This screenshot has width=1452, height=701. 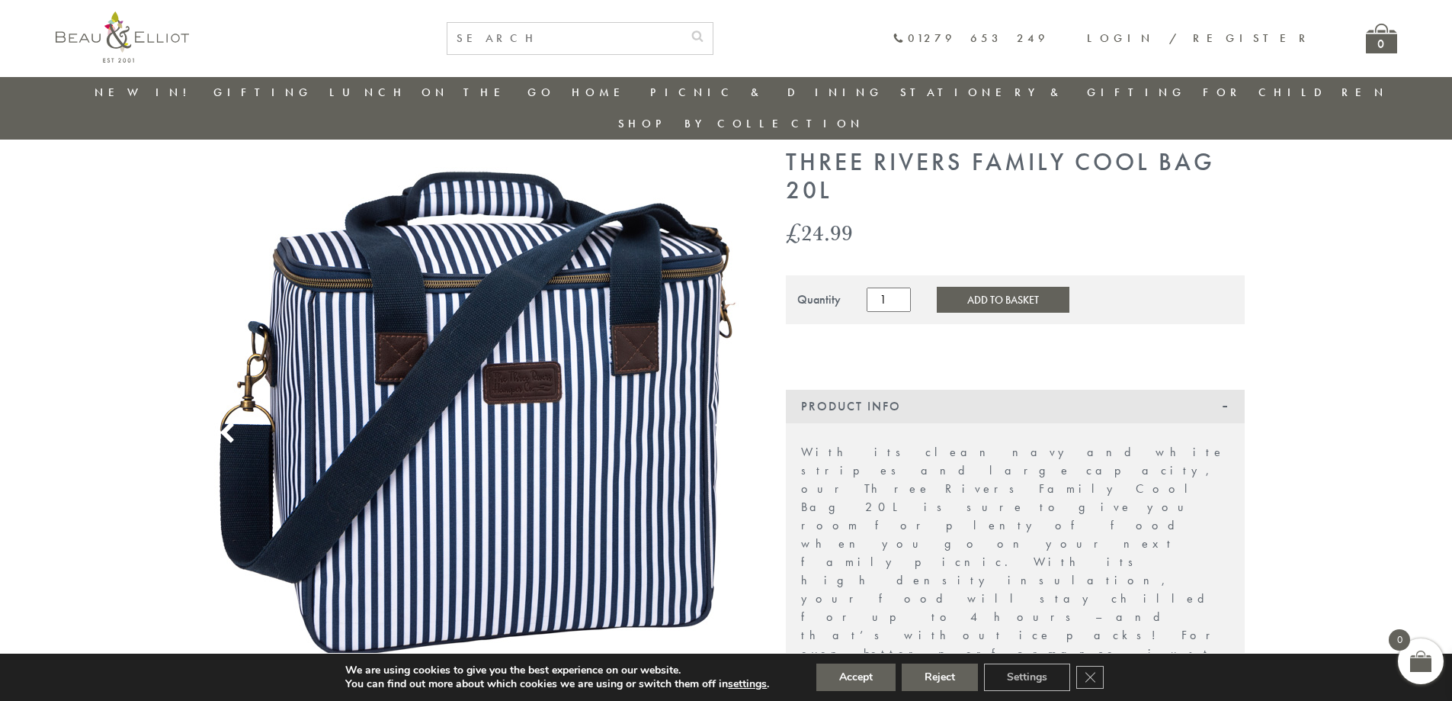 What do you see at coordinates (1016, 406) in the screenshot?
I see `div: Product Info` at bounding box center [1016, 406].